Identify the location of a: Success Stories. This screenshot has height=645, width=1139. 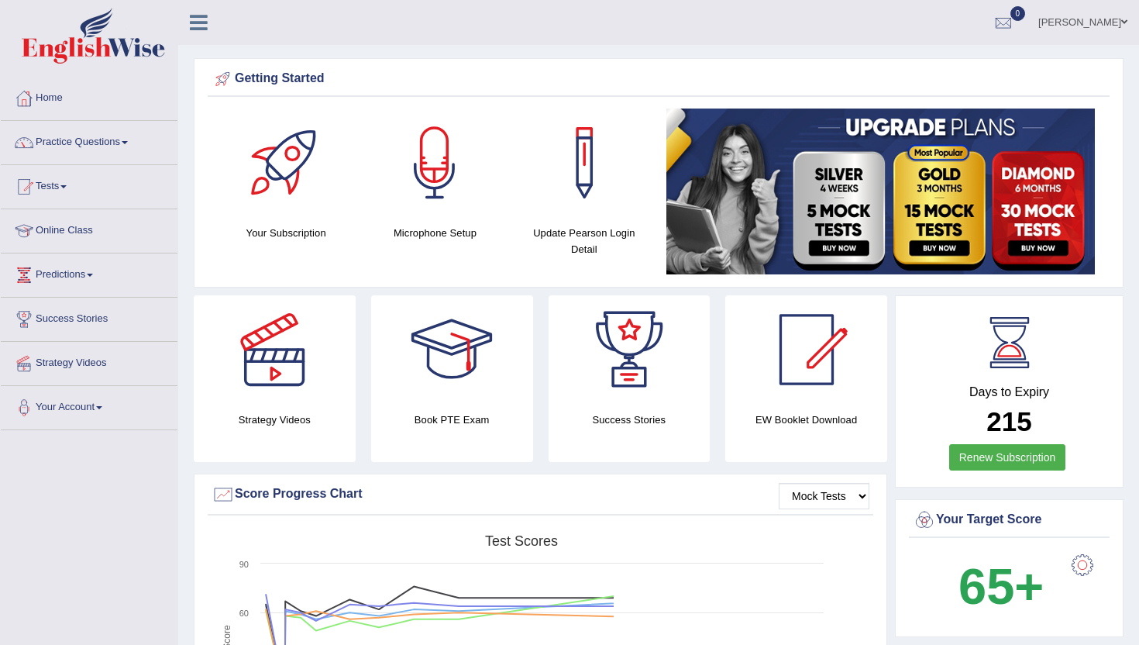
(89, 317).